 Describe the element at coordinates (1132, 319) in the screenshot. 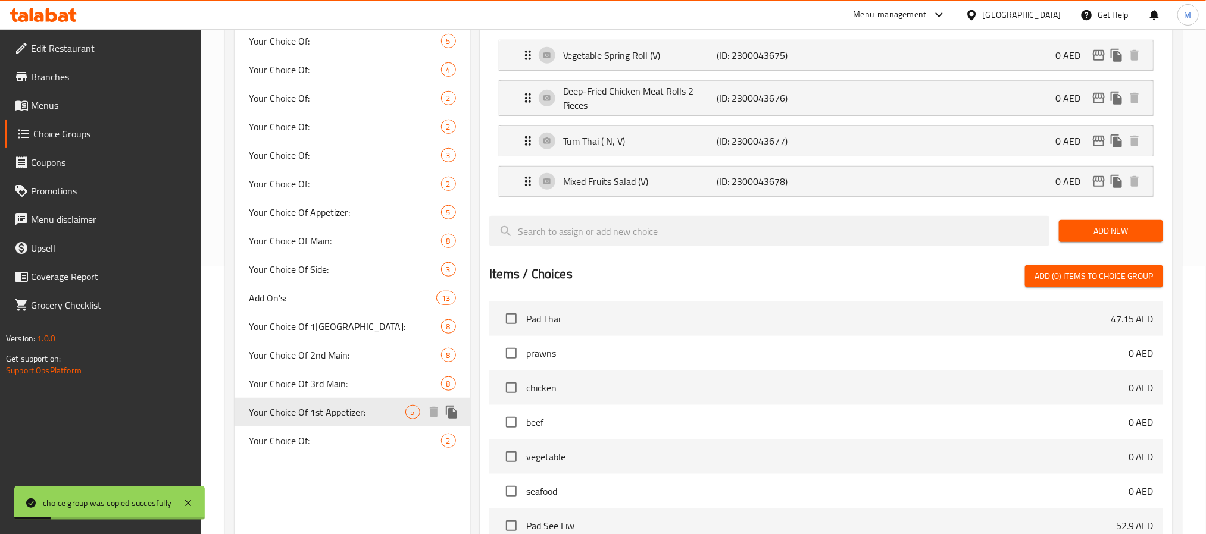

I see `p: 47.15 AED` at that location.